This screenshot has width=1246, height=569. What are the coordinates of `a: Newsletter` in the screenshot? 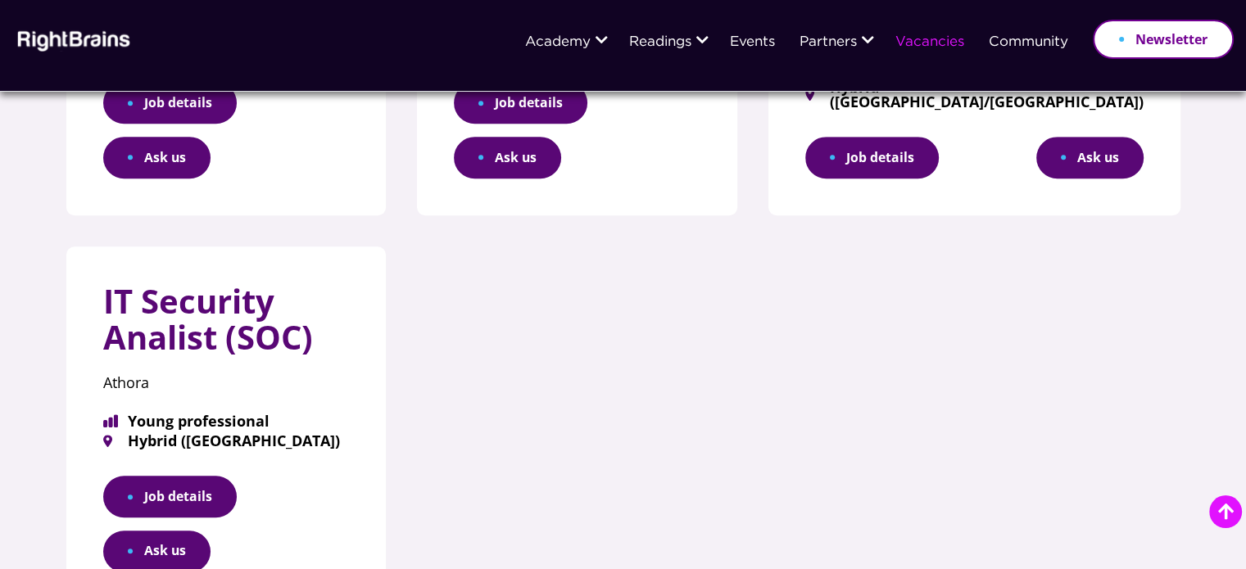 It's located at (1163, 39).